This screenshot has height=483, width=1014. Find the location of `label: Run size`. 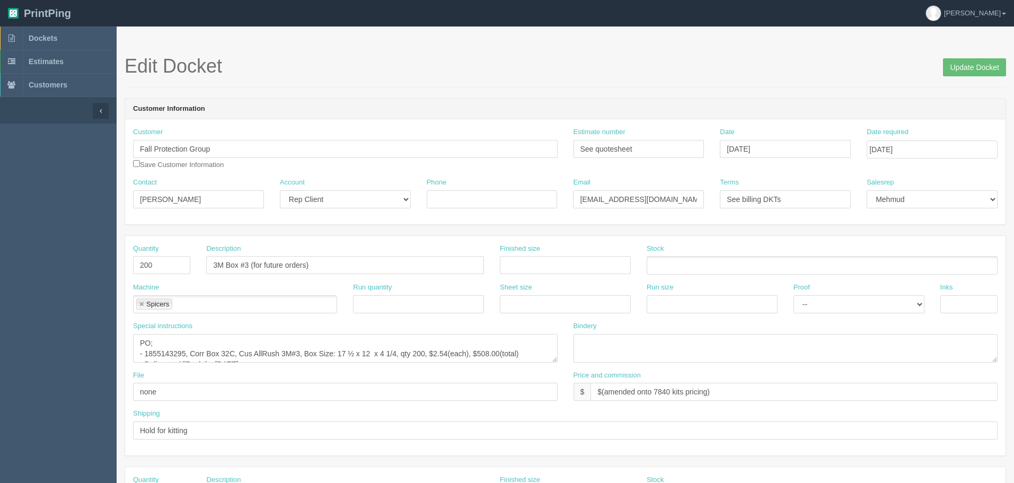

label: Run size is located at coordinates (660, 287).